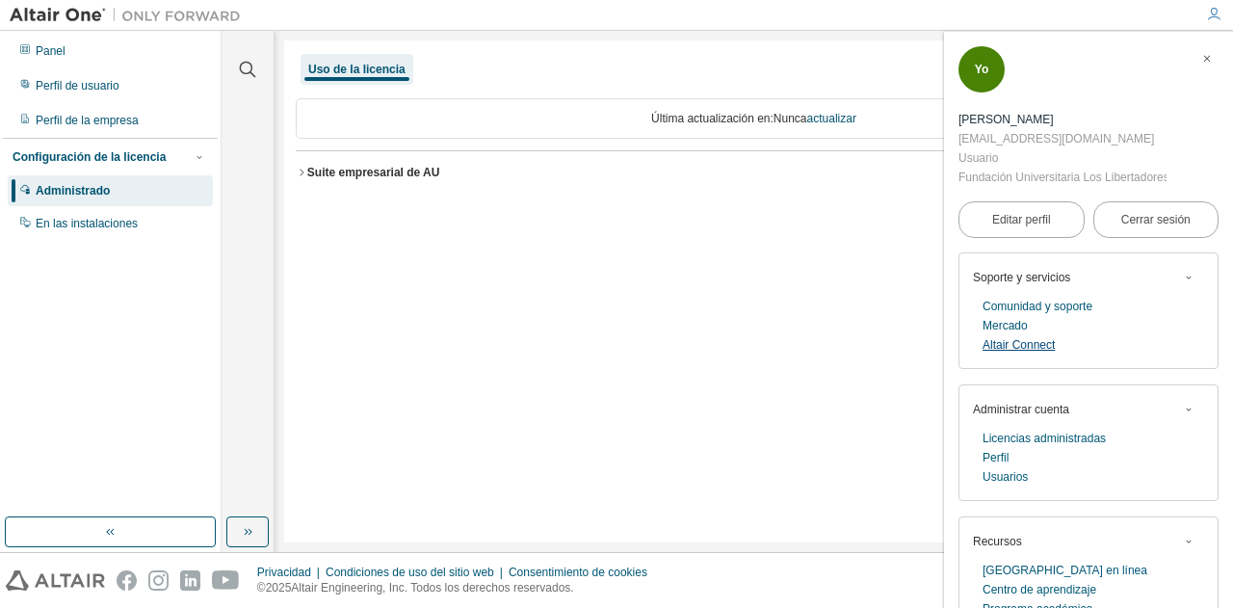  Describe the element at coordinates (1021, 220) in the screenshot. I see `font: Editar perfil` at that location.